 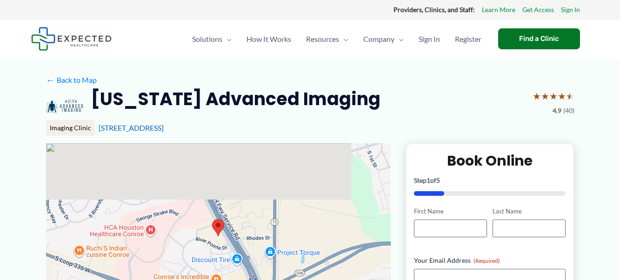 What do you see at coordinates (538, 10) in the screenshot?
I see `a: Get Access` at bounding box center [538, 10].